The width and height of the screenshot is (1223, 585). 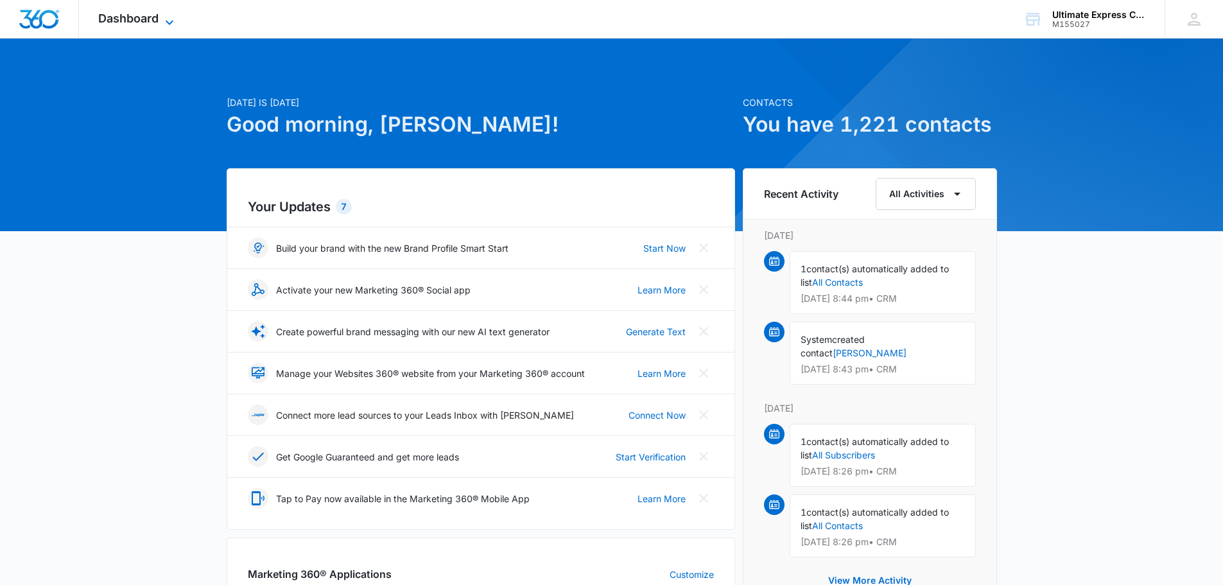 I want to click on div: 7, so click(x=344, y=207).